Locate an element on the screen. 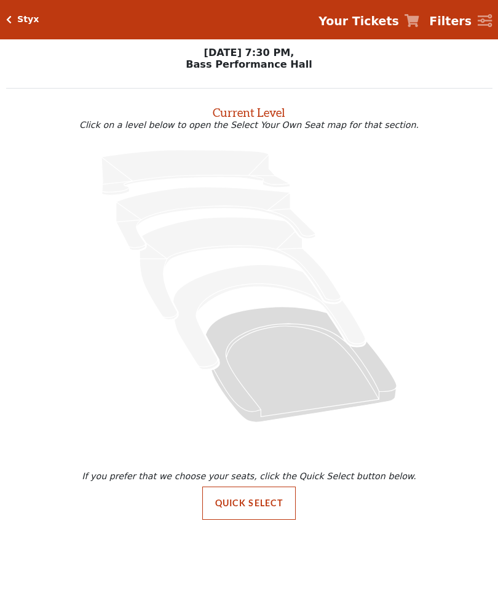 This screenshot has width=498, height=601. p: If you prefer that we choose your seats, click the Quick Select button below. is located at coordinates (249, 476).